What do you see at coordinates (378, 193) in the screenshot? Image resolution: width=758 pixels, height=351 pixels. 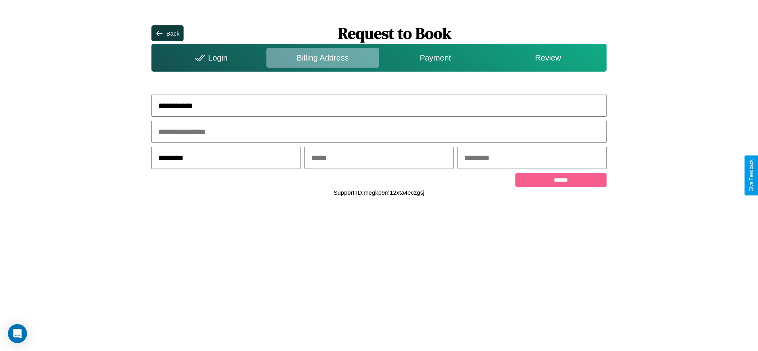 I see `p: Support ID: megkp9m12xta4eczgsj` at bounding box center [378, 193].